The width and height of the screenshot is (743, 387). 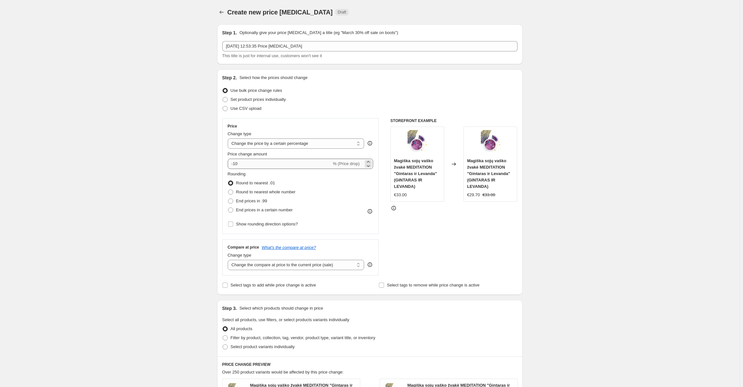 I want to click on span: All products, so click(x=241, y=329).